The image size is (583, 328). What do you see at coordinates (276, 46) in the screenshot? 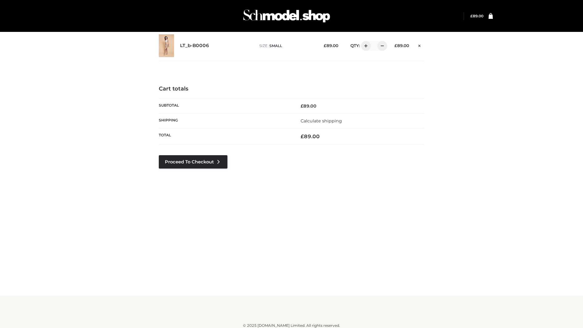
I see `span: SMALL` at bounding box center [276, 46].